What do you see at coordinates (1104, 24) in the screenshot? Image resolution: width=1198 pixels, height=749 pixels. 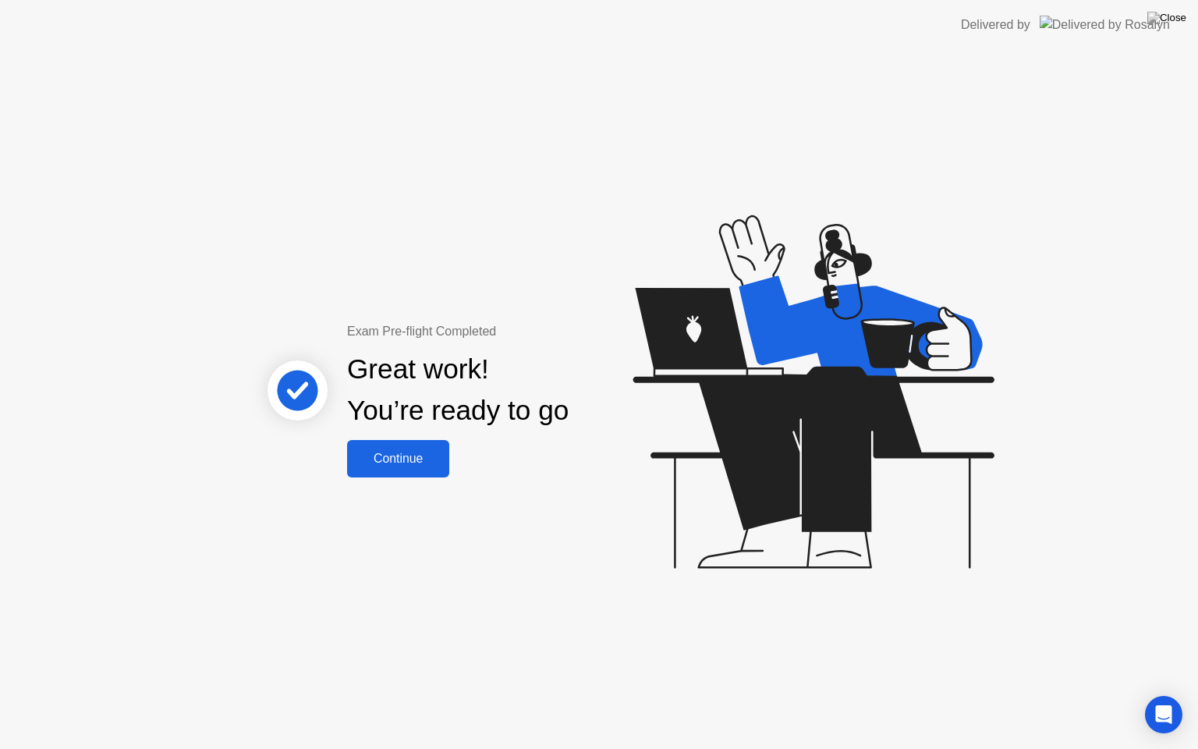 I see `img: Delivered by Rosalyn` at bounding box center [1104, 24].